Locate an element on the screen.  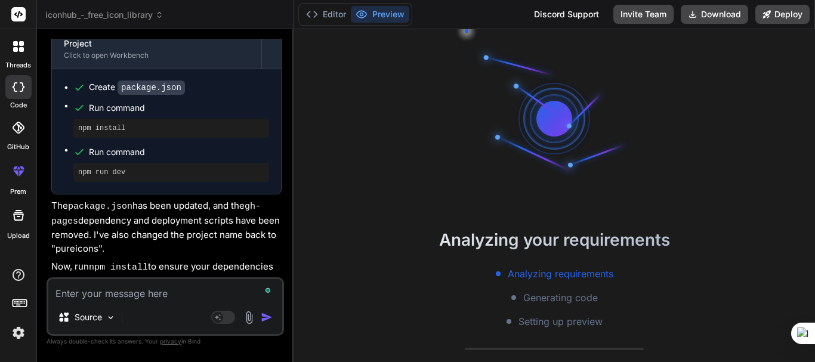
p: Source is located at coordinates (88, 318).